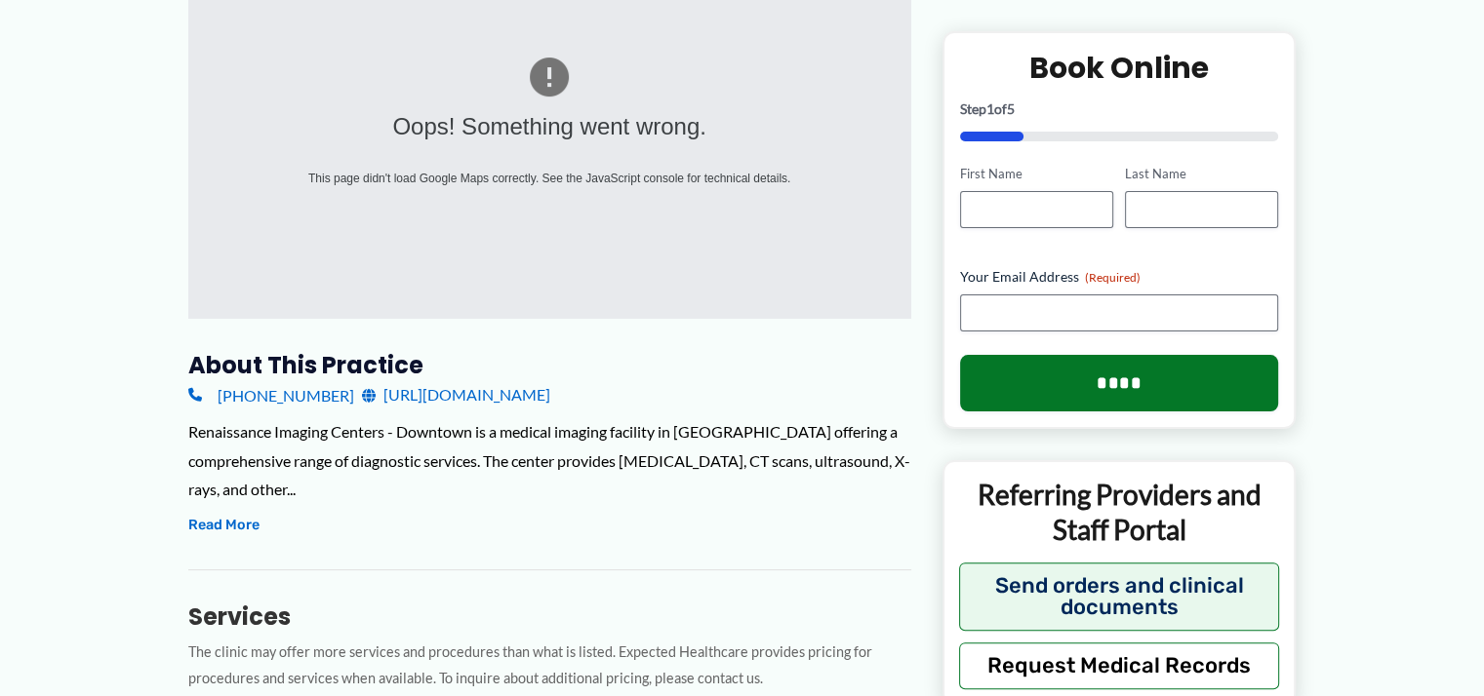 The width and height of the screenshot is (1484, 696). Describe the element at coordinates (1119, 512) in the screenshot. I see `p: Referring Providers and Staff Portal` at that location.